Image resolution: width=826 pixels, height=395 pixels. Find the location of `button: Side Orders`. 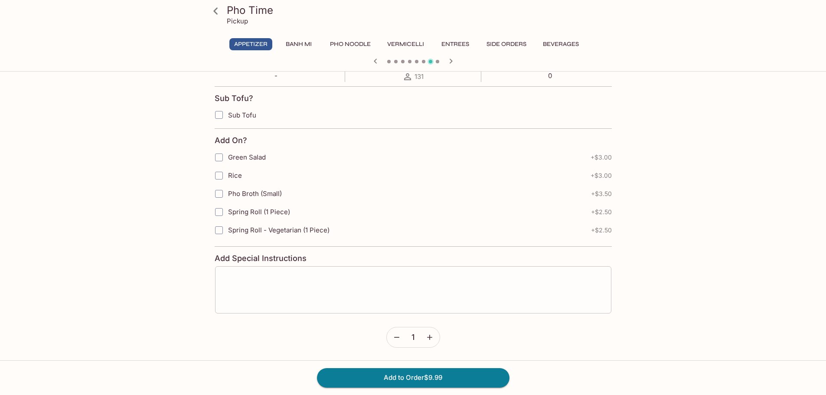

button: Side Orders is located at coordinates (506, 44).